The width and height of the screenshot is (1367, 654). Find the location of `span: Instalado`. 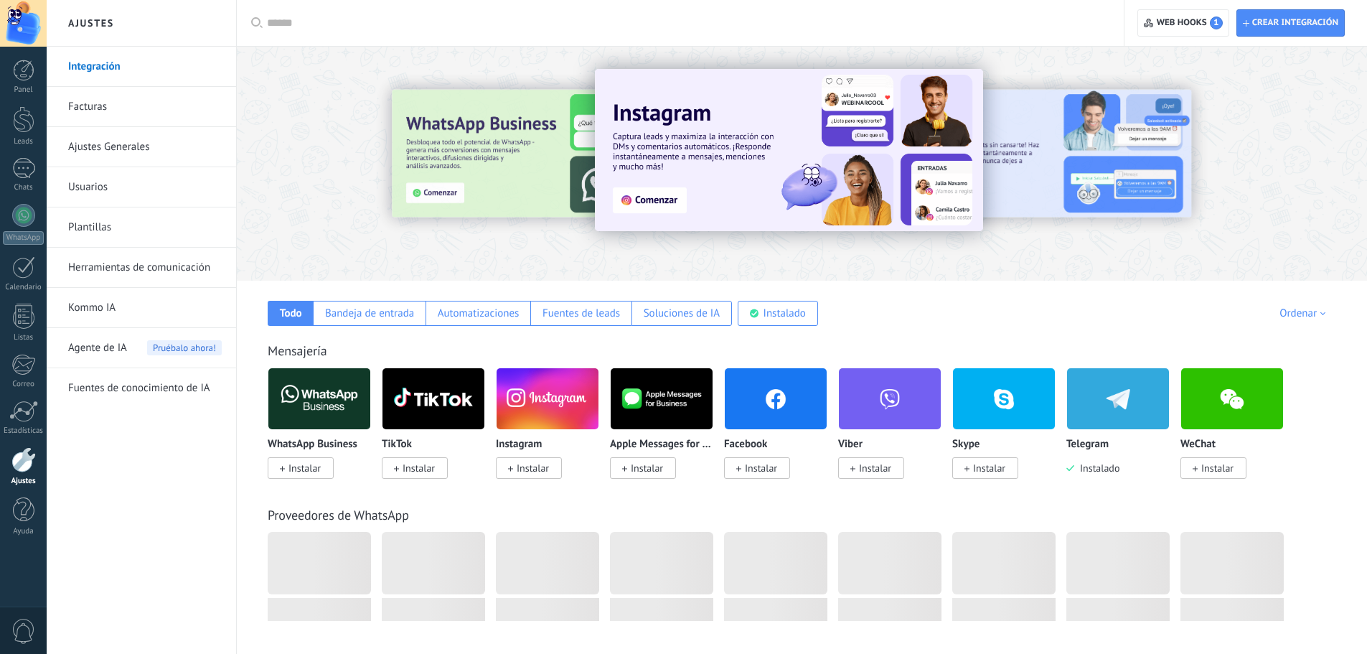

span: Instalado is located at coordinates (1097, 468).